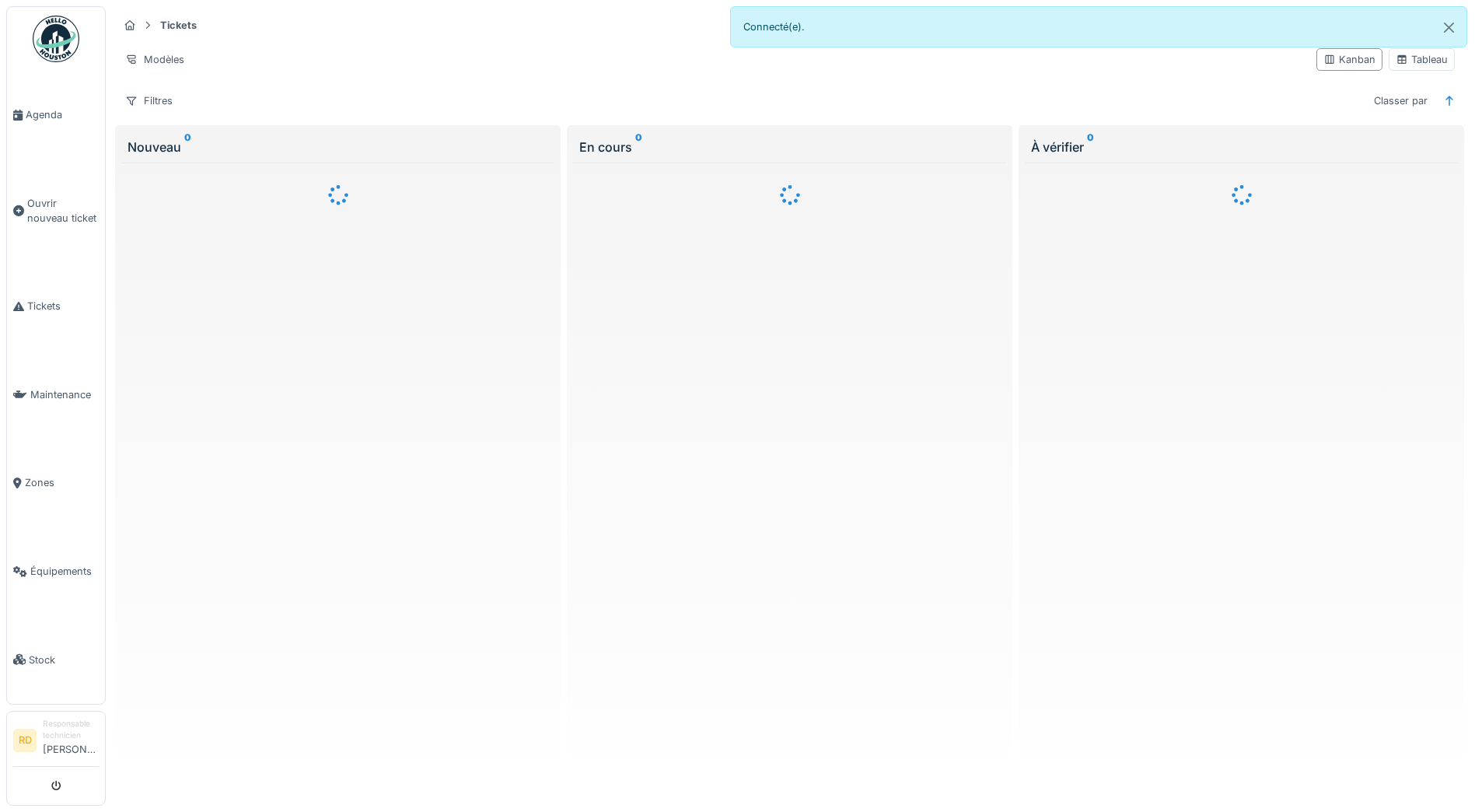 This screenshot has width=1475, height=812. What do you see at coordinates (63, 660) in the screenshot?
I see `span: Stock` at bounding box center [63, 660].